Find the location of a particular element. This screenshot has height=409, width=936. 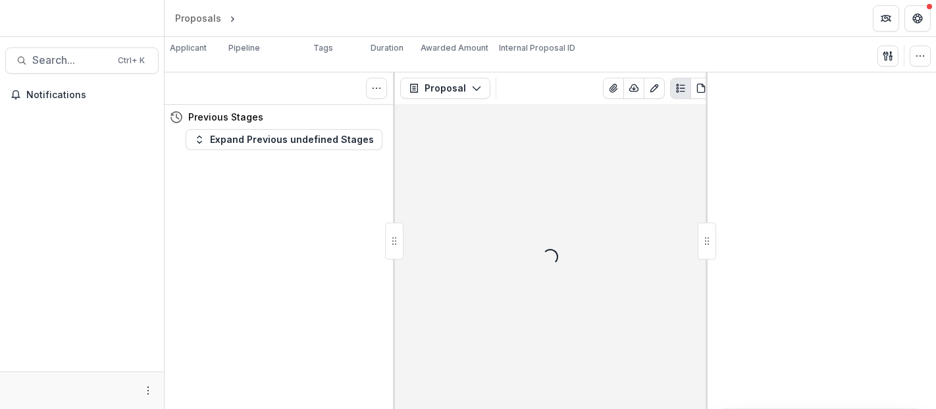

button: Expand Previous undefined Stages is located at coordinates (284, 140).